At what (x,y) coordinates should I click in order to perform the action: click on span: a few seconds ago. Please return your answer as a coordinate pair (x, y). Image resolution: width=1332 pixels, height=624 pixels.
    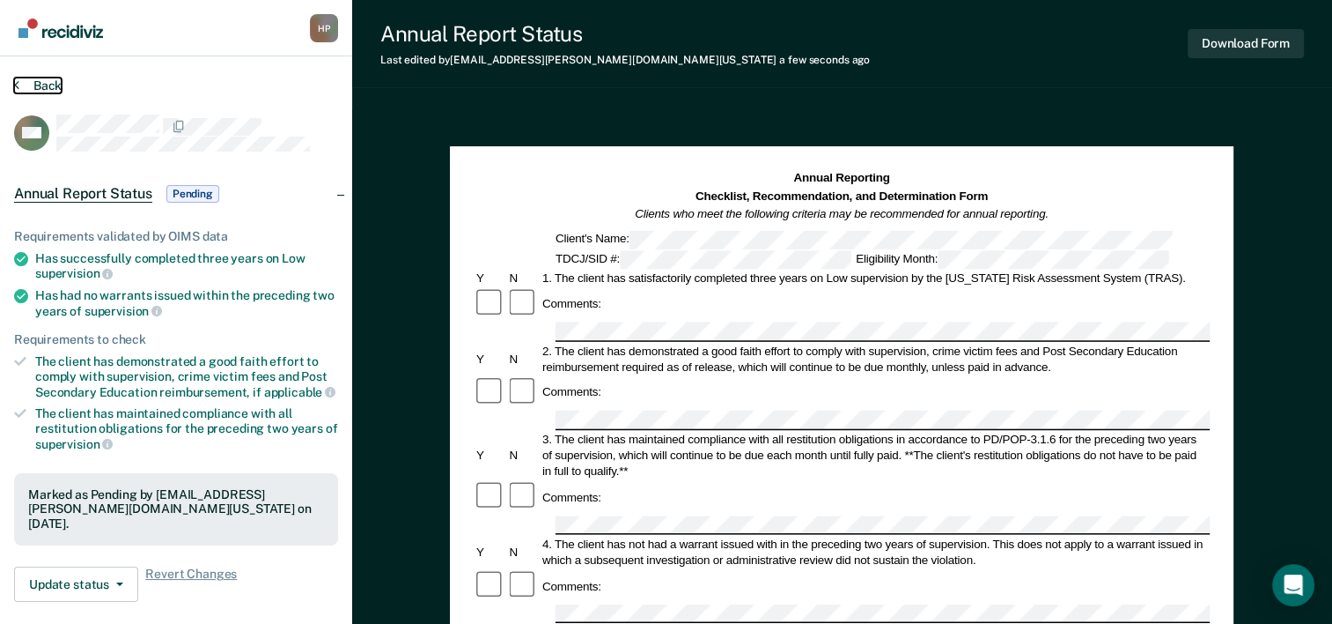
    Looking at the image, I should click on (824, 60).